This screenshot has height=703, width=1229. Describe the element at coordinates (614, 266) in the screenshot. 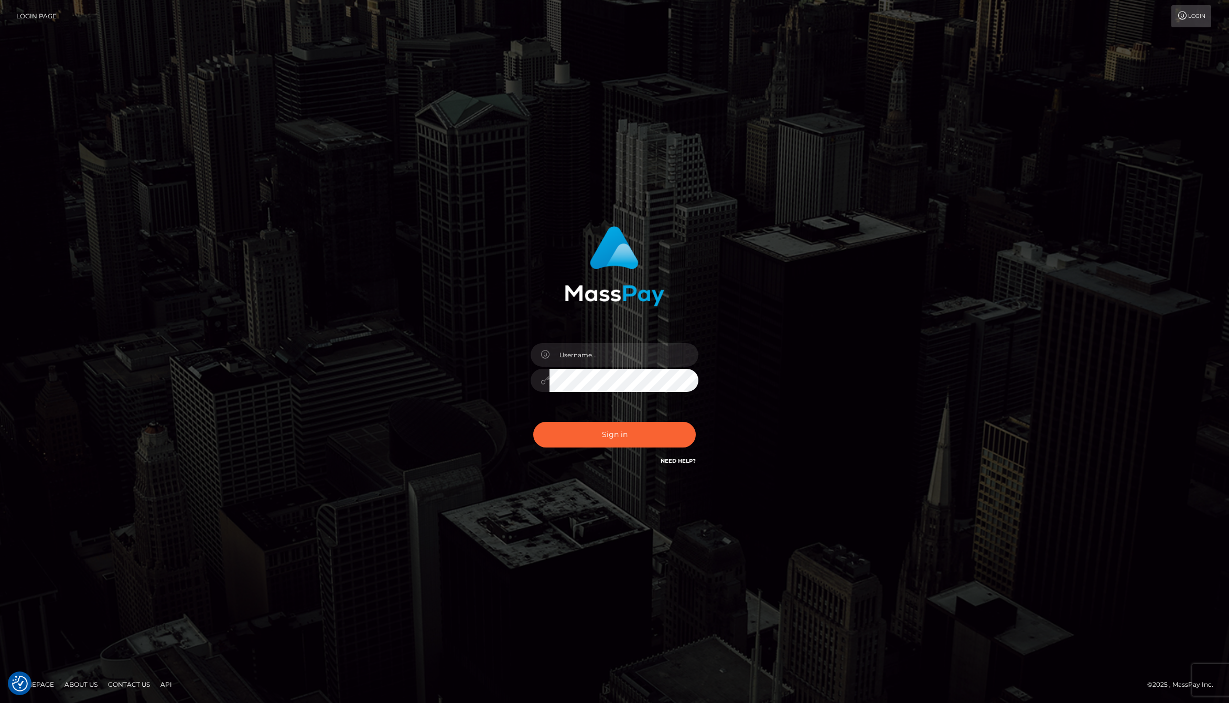

I see `img: MassPay Login` at that location.